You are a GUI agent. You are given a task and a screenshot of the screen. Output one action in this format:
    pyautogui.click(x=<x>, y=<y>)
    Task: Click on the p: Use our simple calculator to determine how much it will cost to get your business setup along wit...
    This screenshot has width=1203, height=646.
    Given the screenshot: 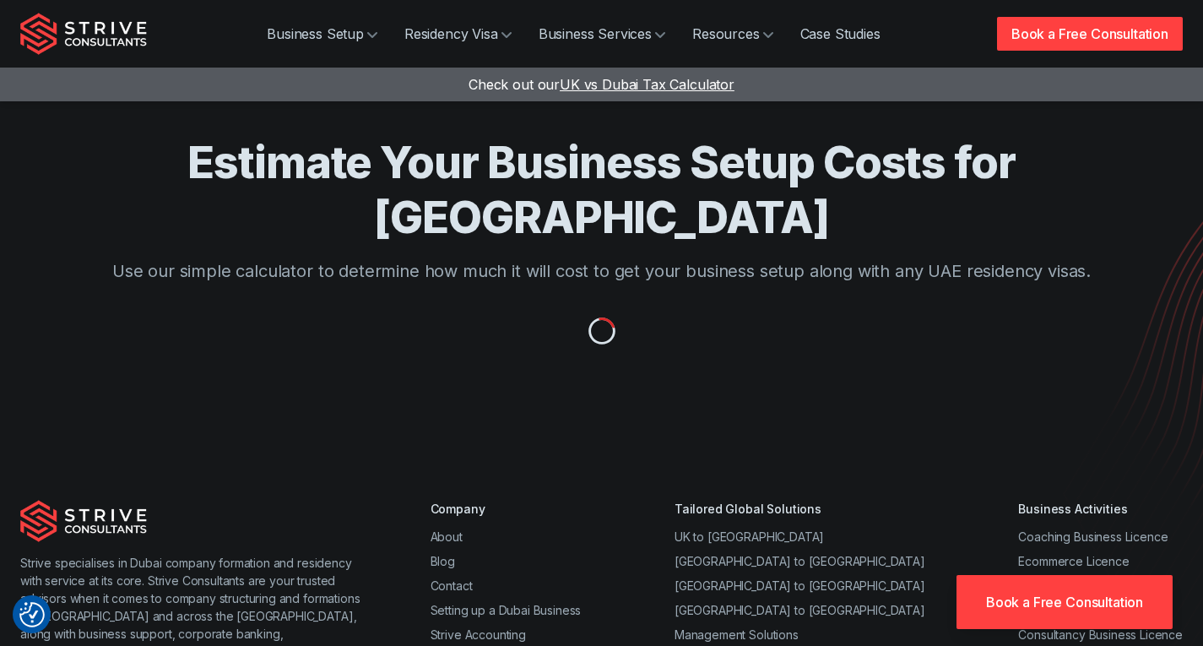 What is the action you would take?
    pyautogui.click(x=602, y=271)
    